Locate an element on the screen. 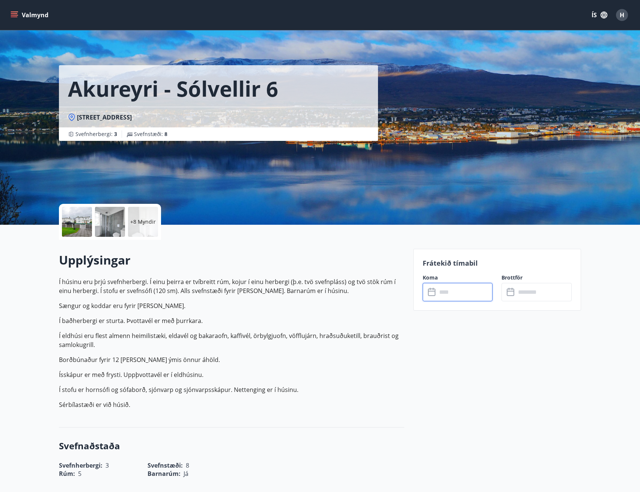 The height and width of the screenshot is (492, 640). p: Í húsinu eru þrjú svefnherbergi. Í einu þeirra er tvíbreitt rúm, kojur í einu herbergi (þ.e. tvö ... is located at coordinates (231, 287).